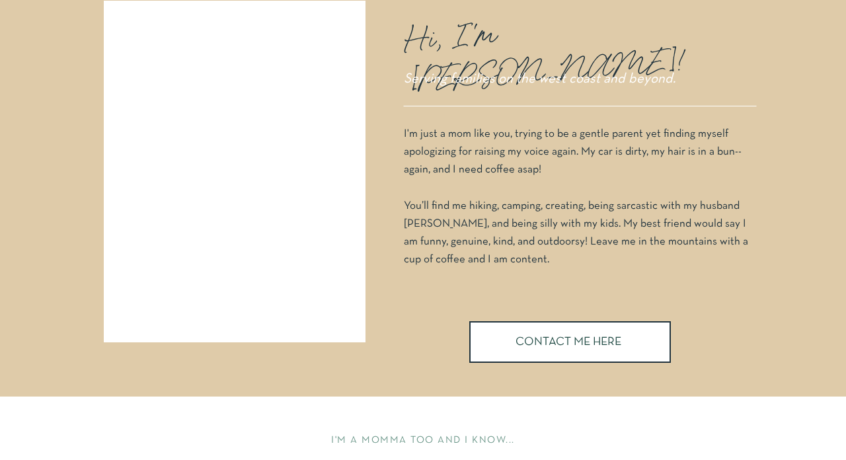 This screenshot has height=460, width=846. What do you see at coordinates (570, 344) in the screenshot?
I see `a: CONTACT ME HERE` at bounding box center [570, 344].